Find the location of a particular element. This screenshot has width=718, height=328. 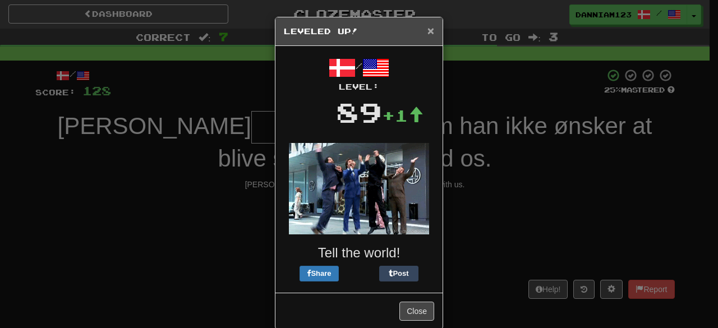

div: 89 is located at coordinates (359, 112).